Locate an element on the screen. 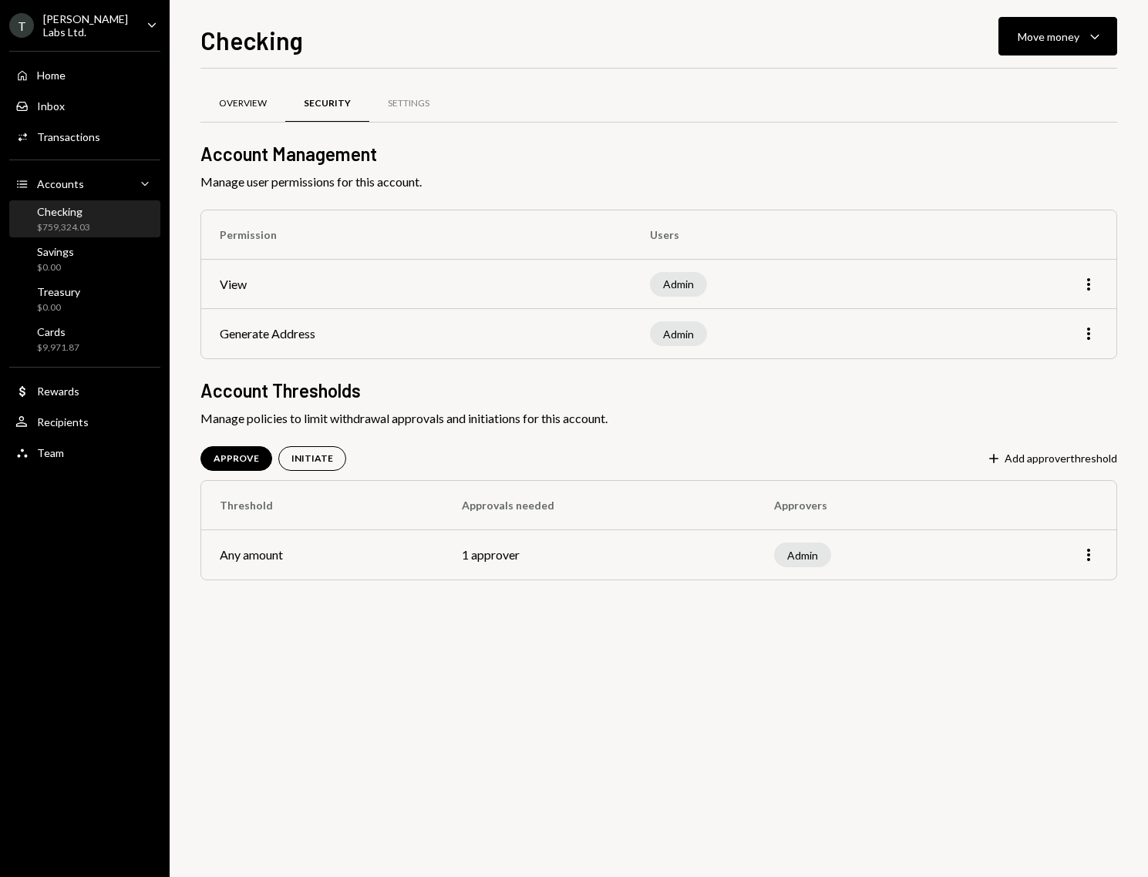 The height and width of the screenshot is (877, 1148). h1: Checking is located at coordinates (251, 40).